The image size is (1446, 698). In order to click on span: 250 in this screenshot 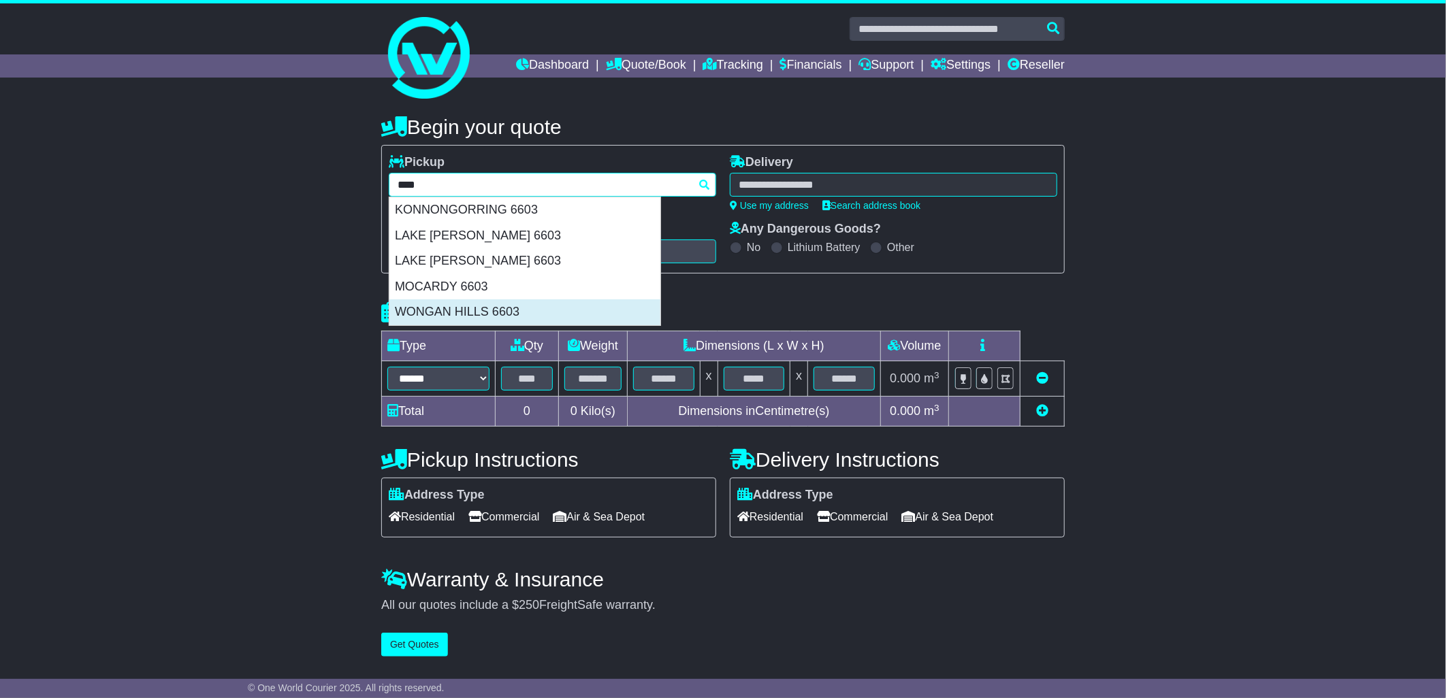, I will do `click(529, 605)`.